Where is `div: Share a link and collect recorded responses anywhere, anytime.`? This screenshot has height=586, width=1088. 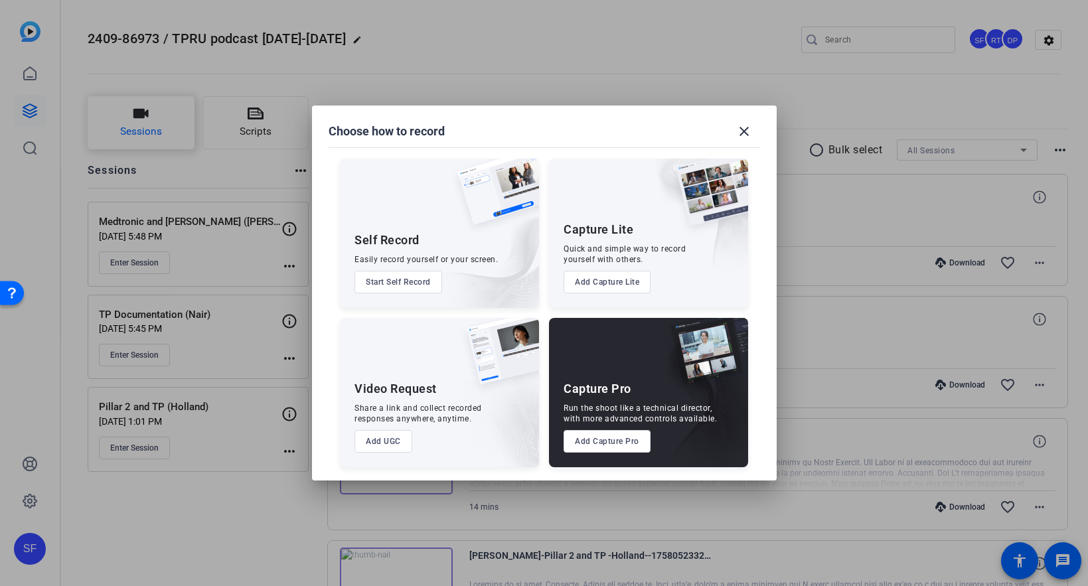 div: Share a link and collect recorded responses anywhere, anytime. is located at coordinates (418, 413).